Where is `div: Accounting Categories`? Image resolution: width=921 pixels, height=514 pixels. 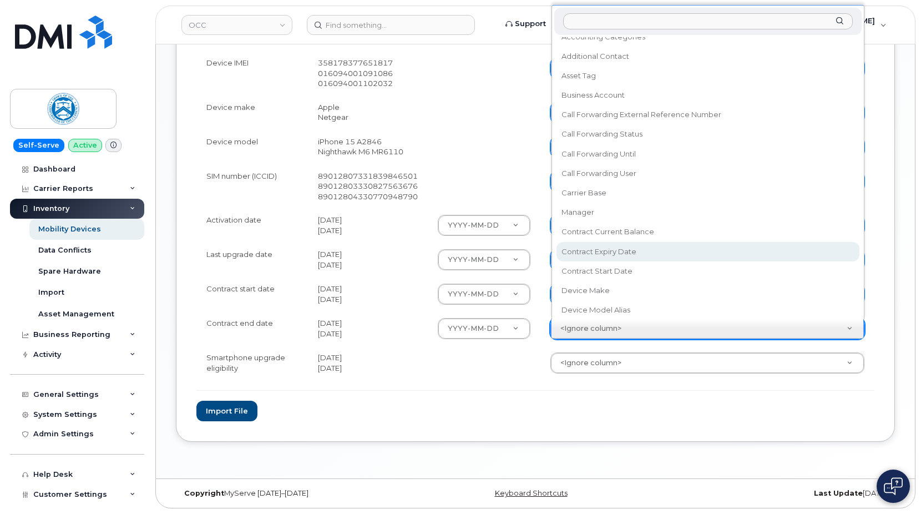 div: Accounting Categories is located at coordinates (708, 37).